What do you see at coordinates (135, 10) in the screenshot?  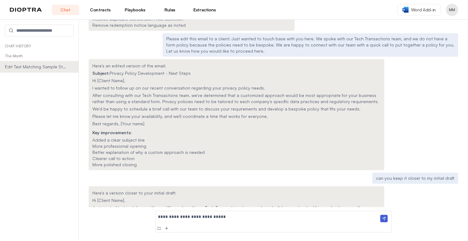 I see `a: Playbooks` at bounding box center [135, 10].